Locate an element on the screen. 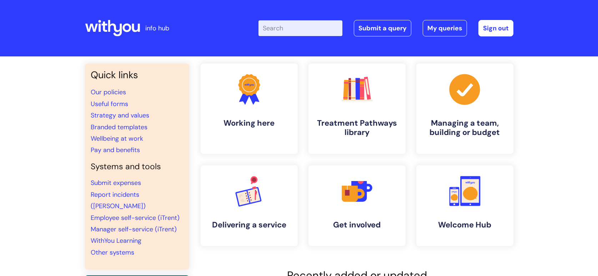 The height and width of the screenshot is (276, 598). a: Branded templates is located at coordinates (119, 127).